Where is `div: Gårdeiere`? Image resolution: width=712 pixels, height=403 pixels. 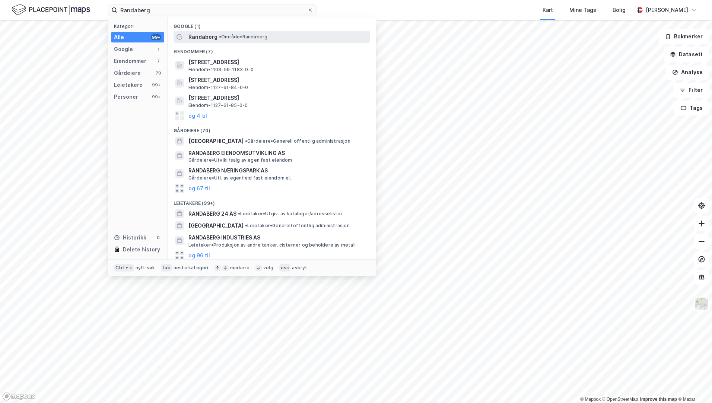 div: Gårdeiere is located at coordinates (127, 73).